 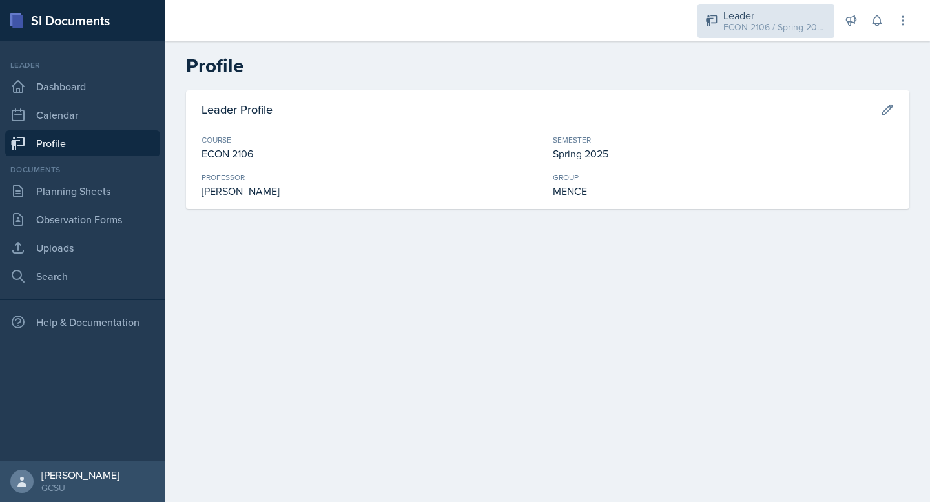 I want to click on div: Group, so click(x=723, y=178).